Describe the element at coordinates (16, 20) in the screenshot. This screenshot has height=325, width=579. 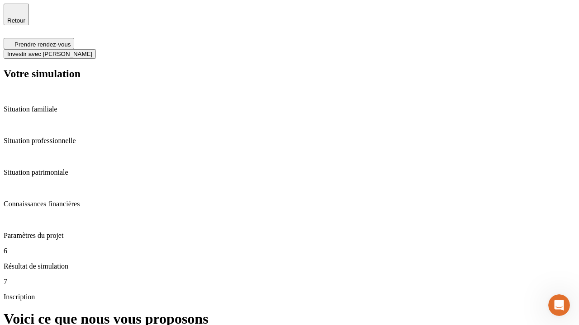
I see `span: Retour` at that location.